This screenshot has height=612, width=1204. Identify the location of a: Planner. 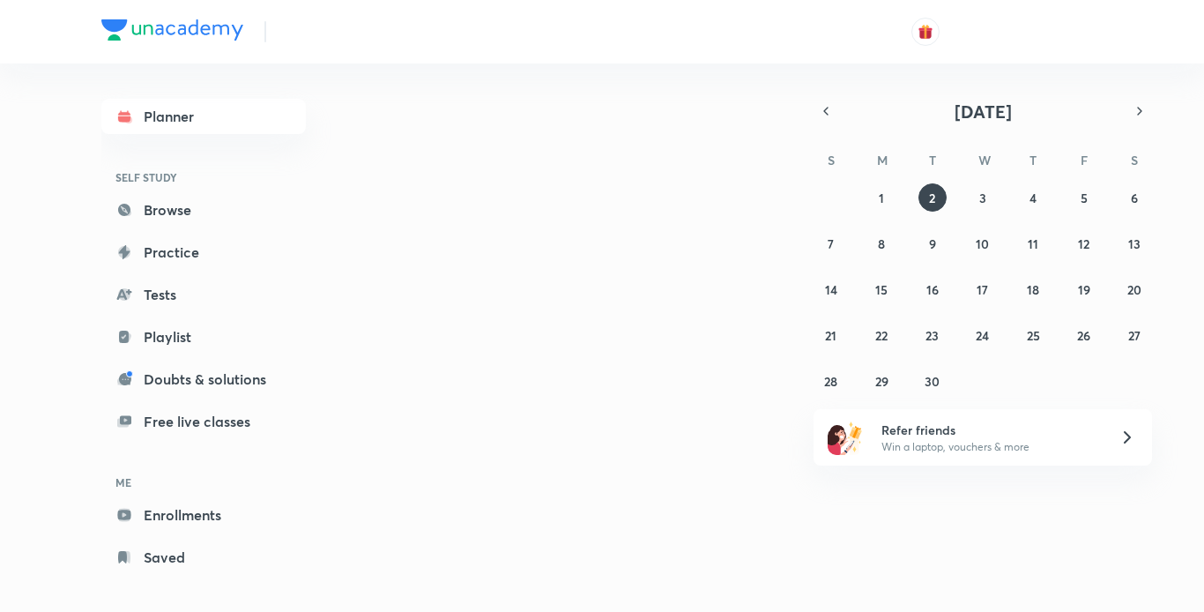
(204, 116).